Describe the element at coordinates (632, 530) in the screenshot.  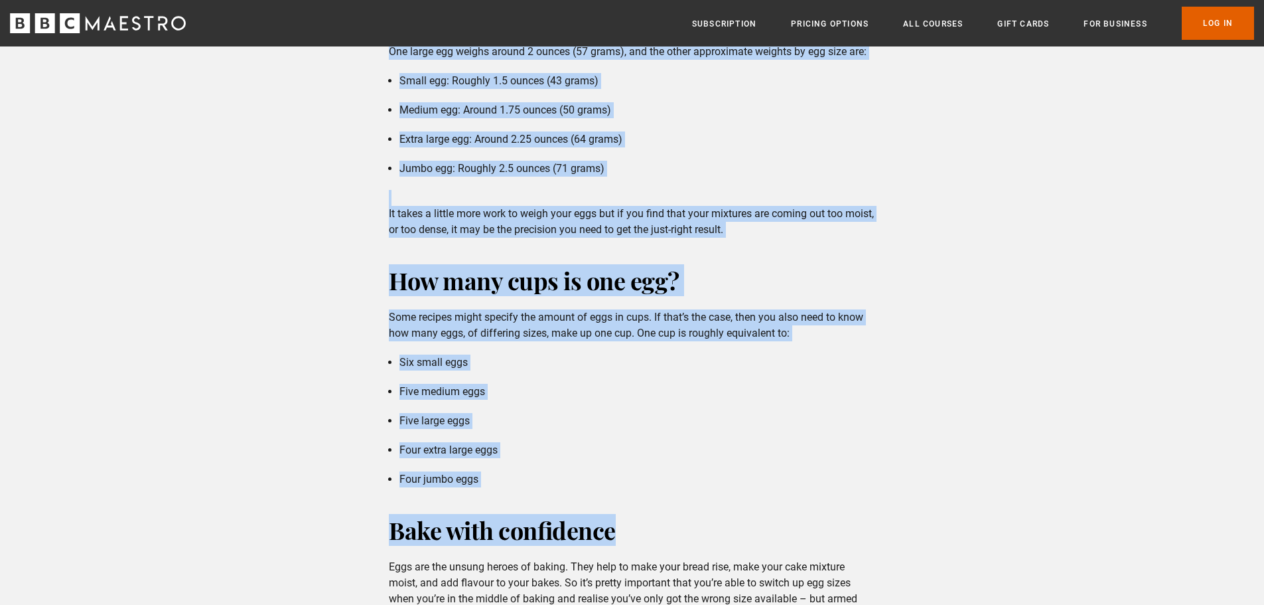
I see `h2: Bake with confidence` at that location.